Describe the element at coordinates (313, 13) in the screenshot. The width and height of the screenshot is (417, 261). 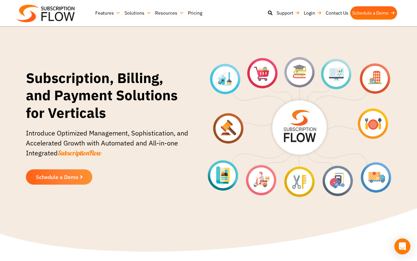
I see `a: Login` at that location.